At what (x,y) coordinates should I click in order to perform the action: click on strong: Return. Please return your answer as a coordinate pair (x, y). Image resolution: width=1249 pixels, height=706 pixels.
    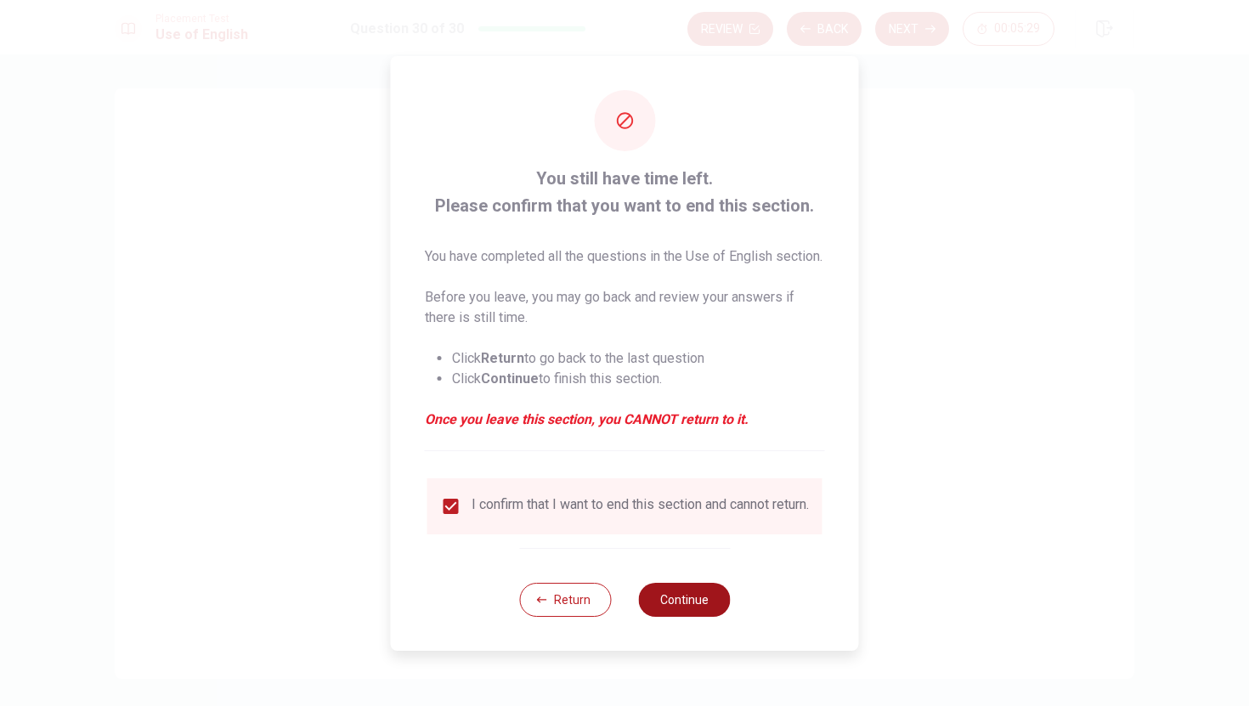
    Looking at the image, I should click on (502, 358).